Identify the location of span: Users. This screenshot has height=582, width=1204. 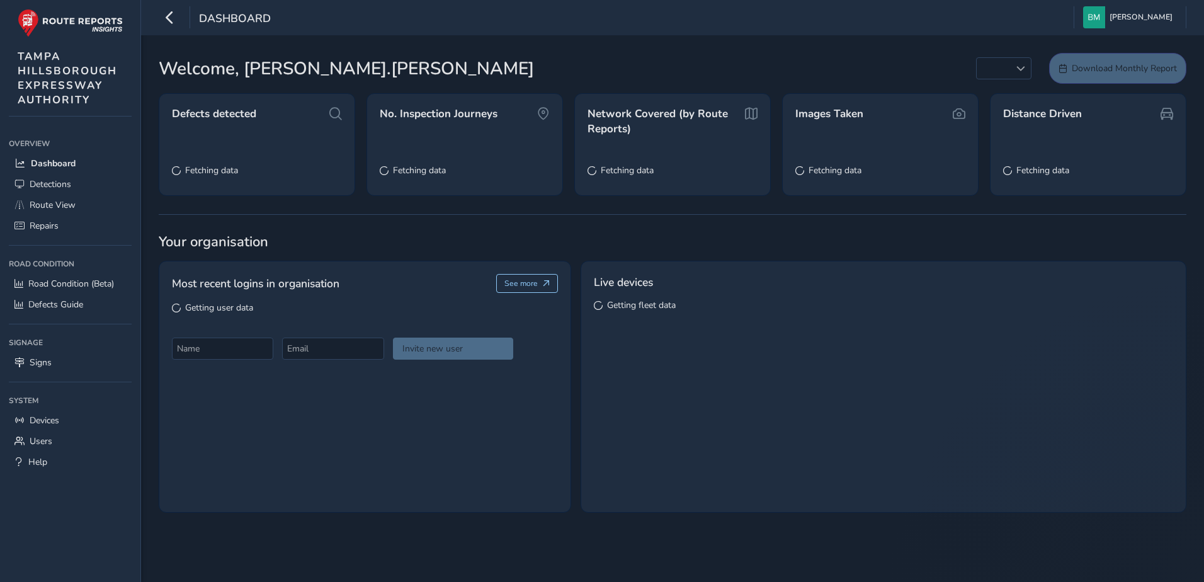
(41, 441).